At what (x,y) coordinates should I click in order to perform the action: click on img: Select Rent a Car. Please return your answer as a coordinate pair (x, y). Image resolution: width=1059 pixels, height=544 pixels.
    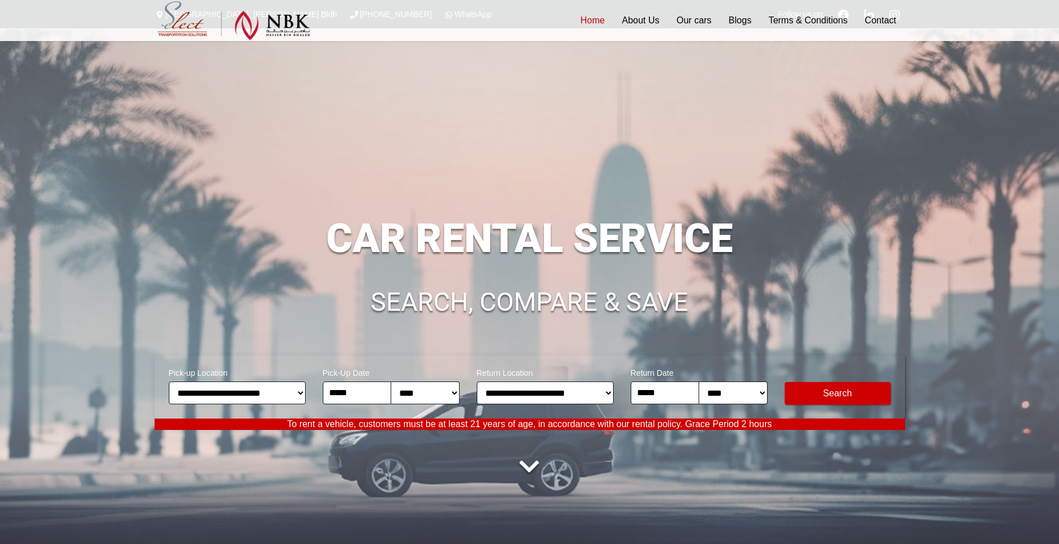
    Looking at the image, I should click on (234, 21).